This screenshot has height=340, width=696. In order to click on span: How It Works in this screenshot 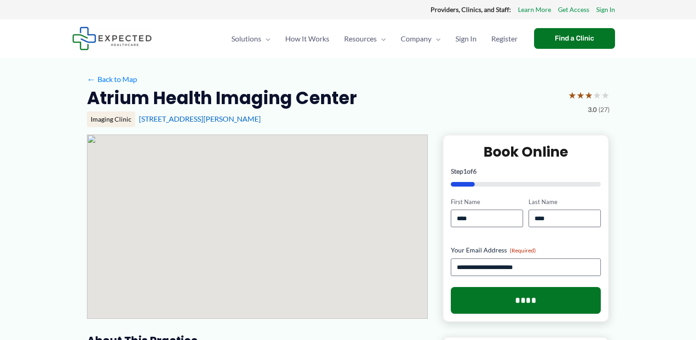, I will do `click(307, 39)`.